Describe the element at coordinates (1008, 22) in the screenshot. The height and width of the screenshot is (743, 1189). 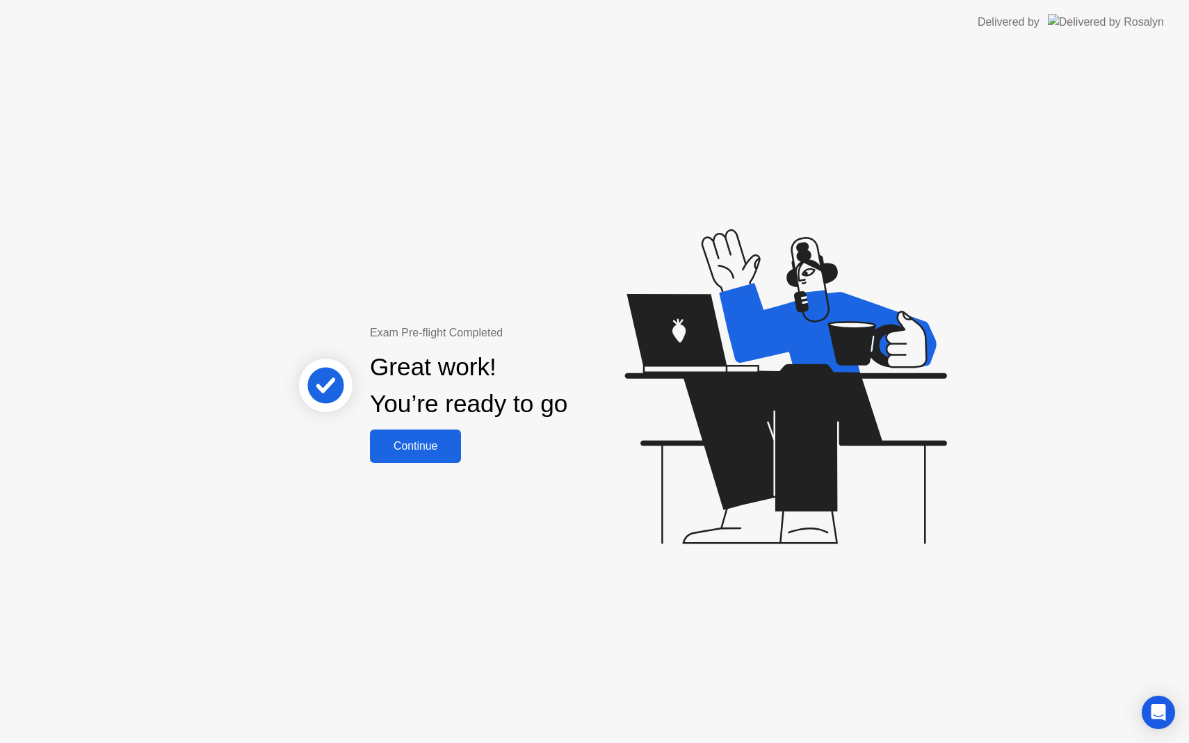
I see `div: Delivered by` at that location.